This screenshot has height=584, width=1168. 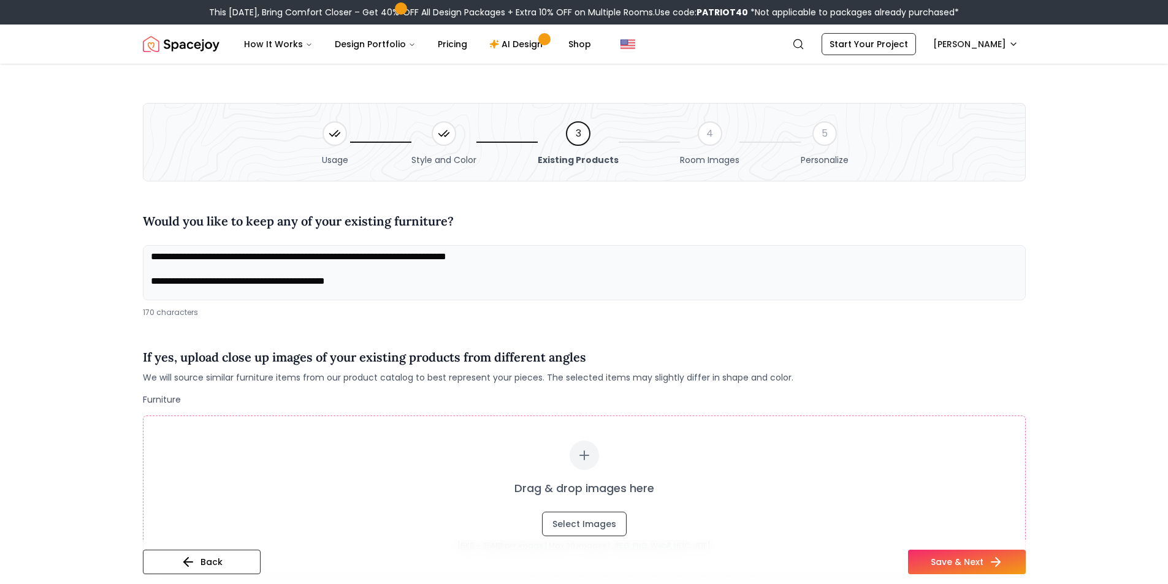 What do you see at coordinates (710, 134) in the screenshot?
I see `div: 4` at bounding box center [710, 134].